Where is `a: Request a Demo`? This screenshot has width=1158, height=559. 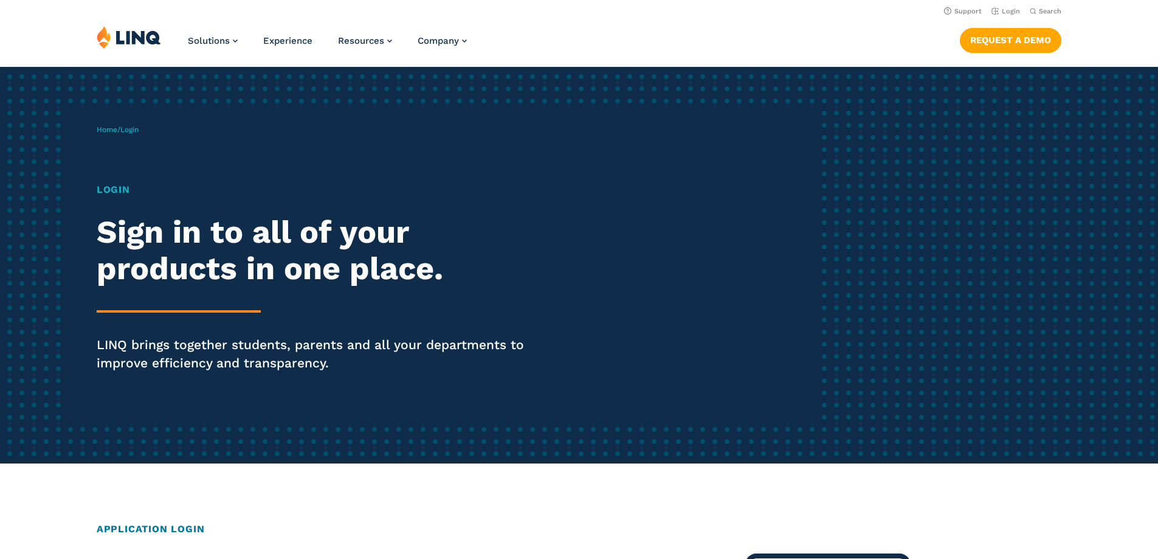
a: Request a Demo is located at coordinates (1010, 40).